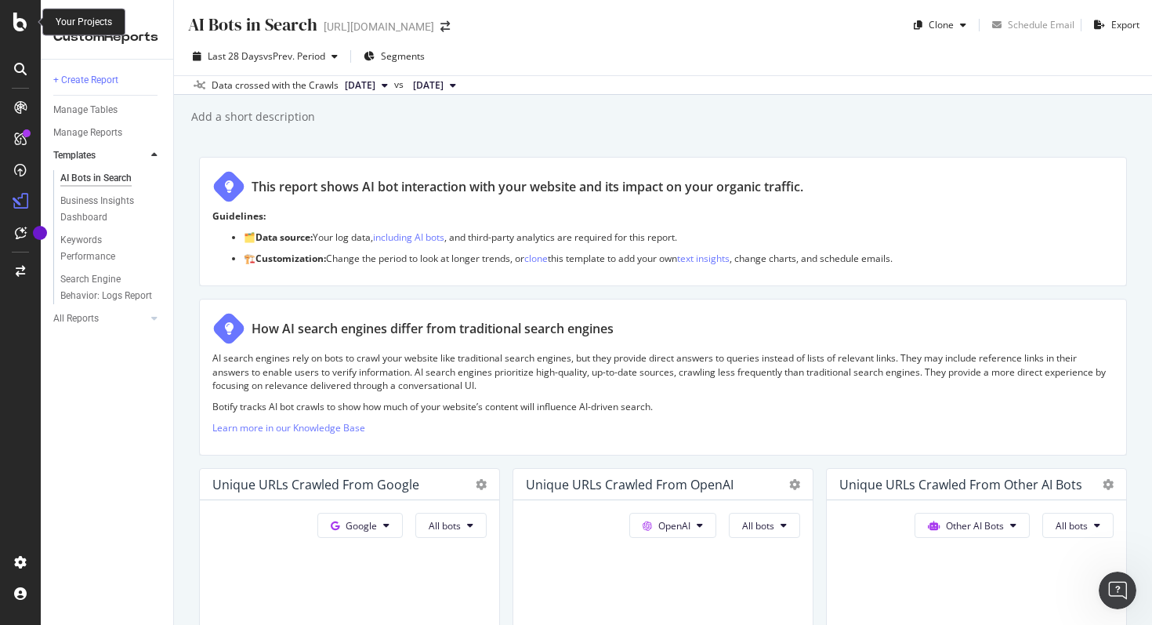  Describe the element at coordinates (107, 110) in the screenshot. I see `a: Manage Tables` at that location.